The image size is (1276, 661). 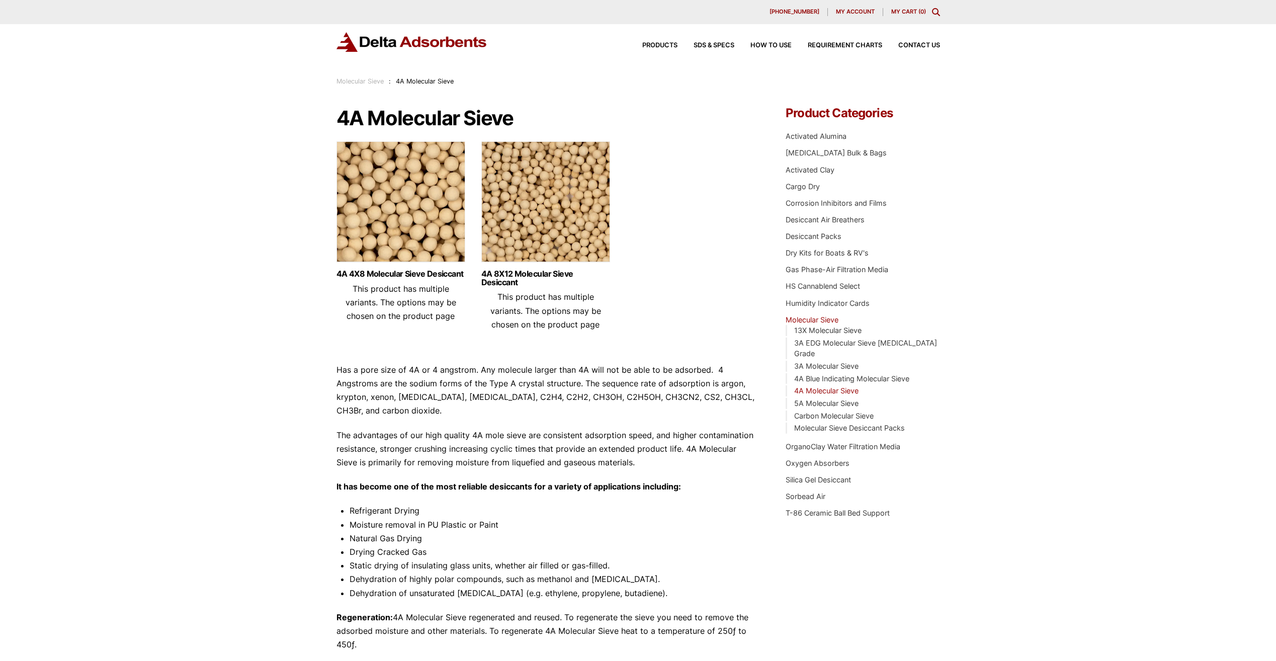 What do you see at coordinates (508, 486) in the screenshot?
I see `strong: It has become one of the most reliable desiccants for a variety of applications including:` at bounding box center [508, 486].